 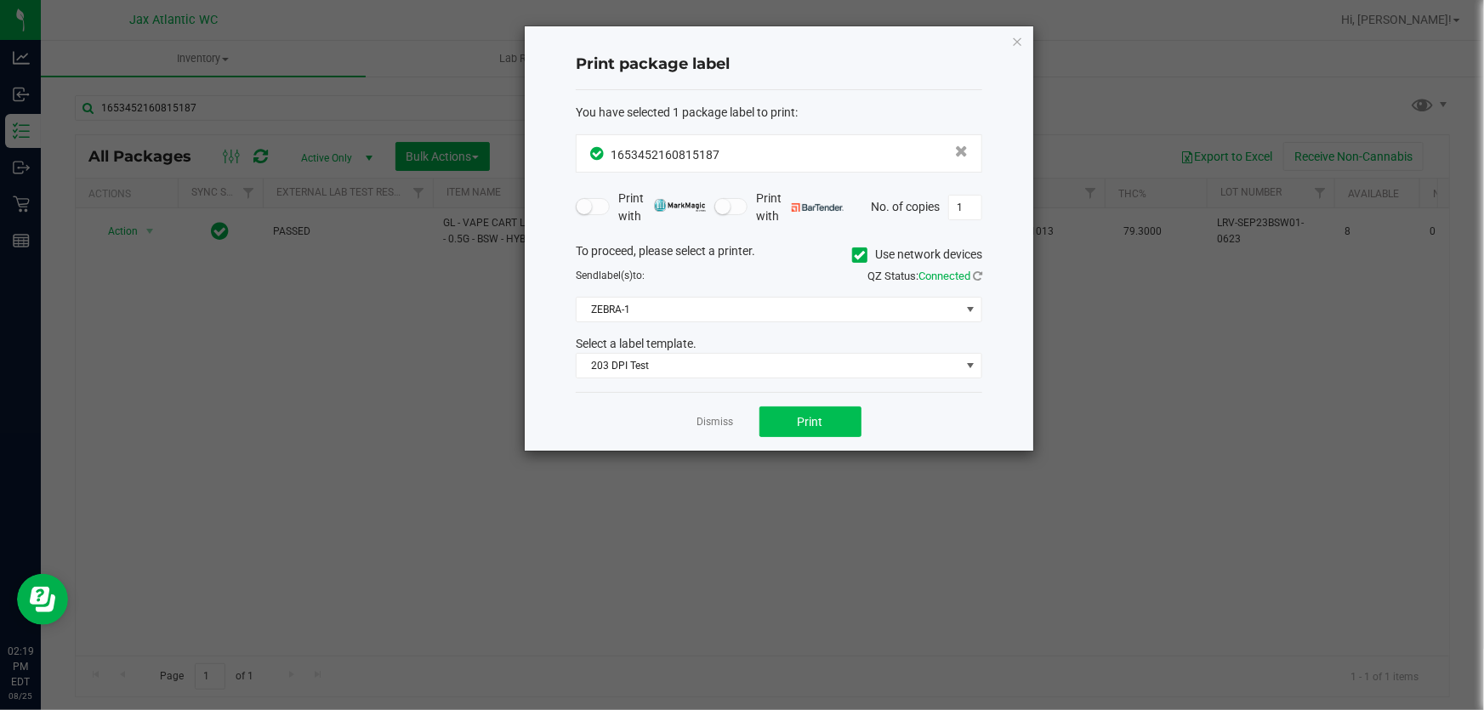 I want to click on div: To proceed, please select a printer., so click(x=779, y=255).